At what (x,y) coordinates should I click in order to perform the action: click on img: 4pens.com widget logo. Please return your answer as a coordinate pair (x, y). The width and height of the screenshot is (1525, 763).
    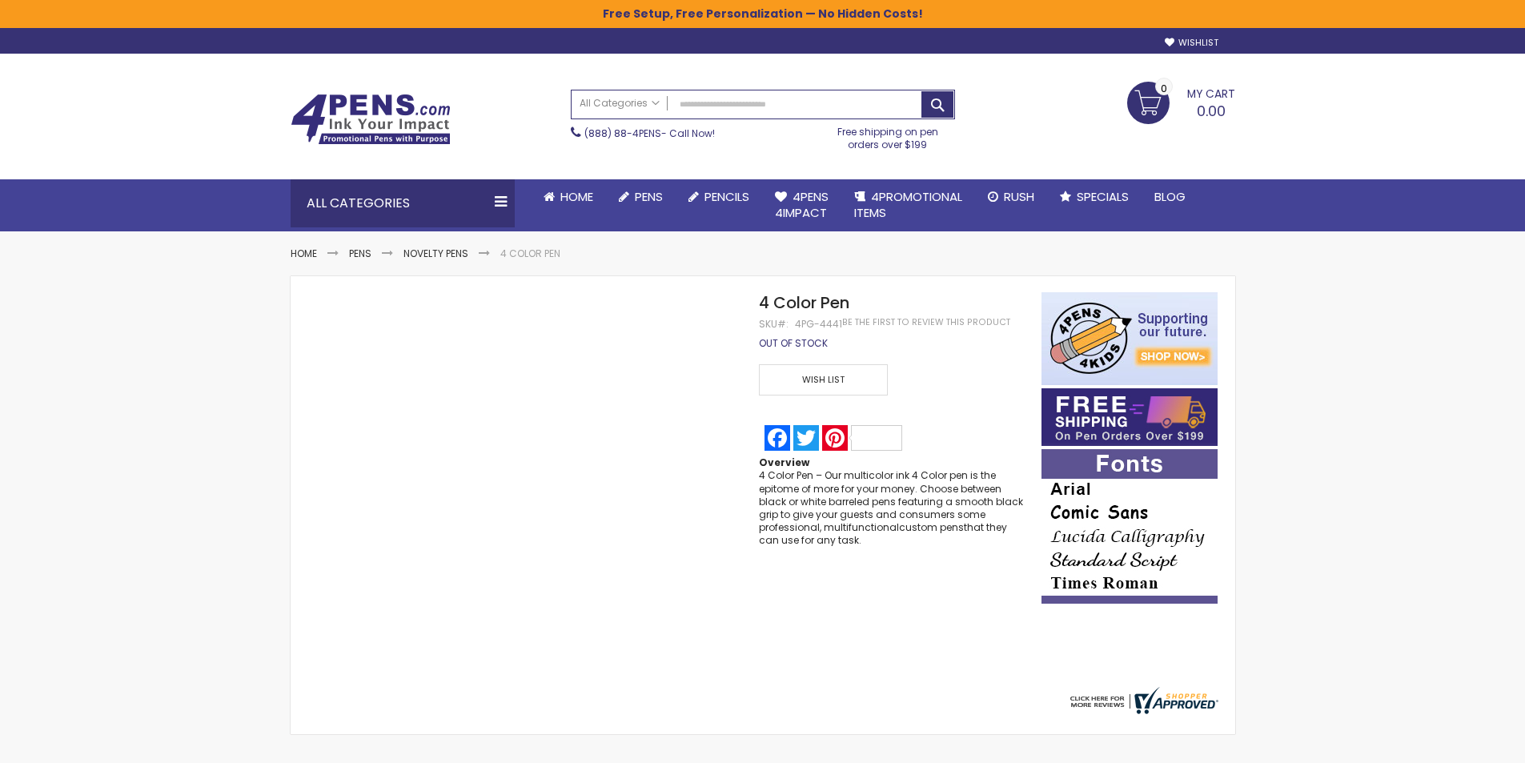
    Looking at the image, I should click on (1143, 701).